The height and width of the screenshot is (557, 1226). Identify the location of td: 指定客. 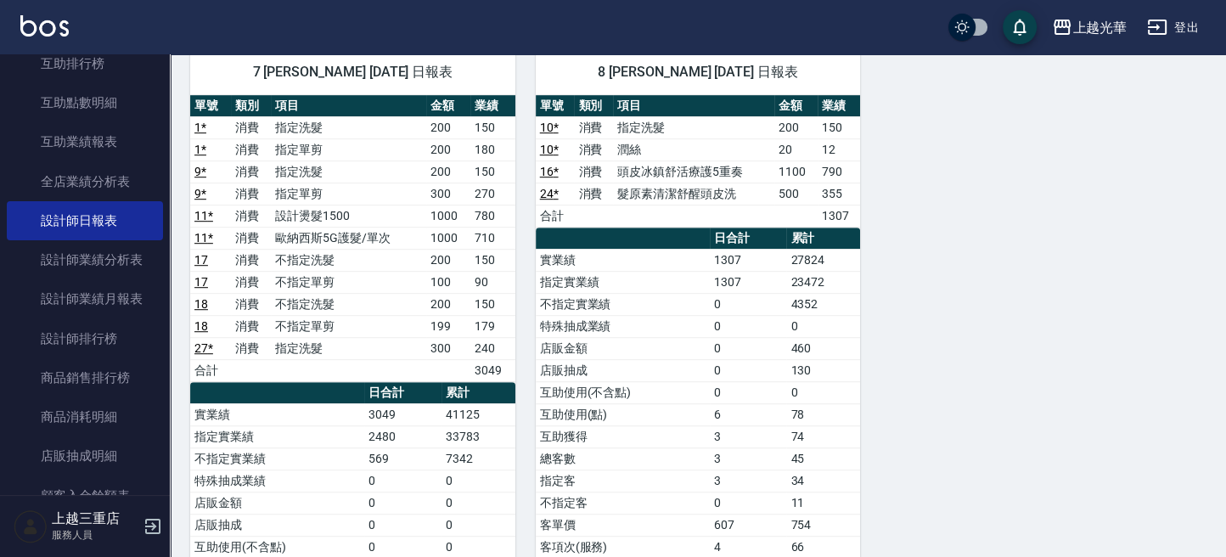
(622, 481).